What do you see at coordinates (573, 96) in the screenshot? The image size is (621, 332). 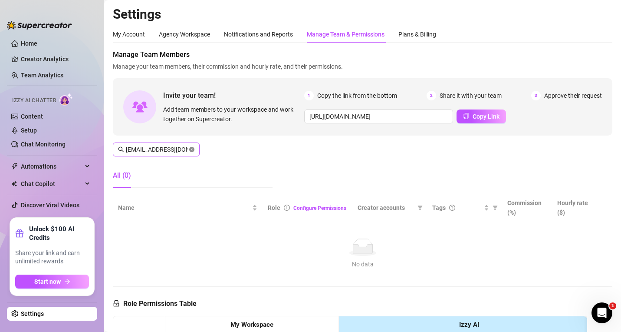 I see `span: Approve their request` at bounding box center [573, 96].